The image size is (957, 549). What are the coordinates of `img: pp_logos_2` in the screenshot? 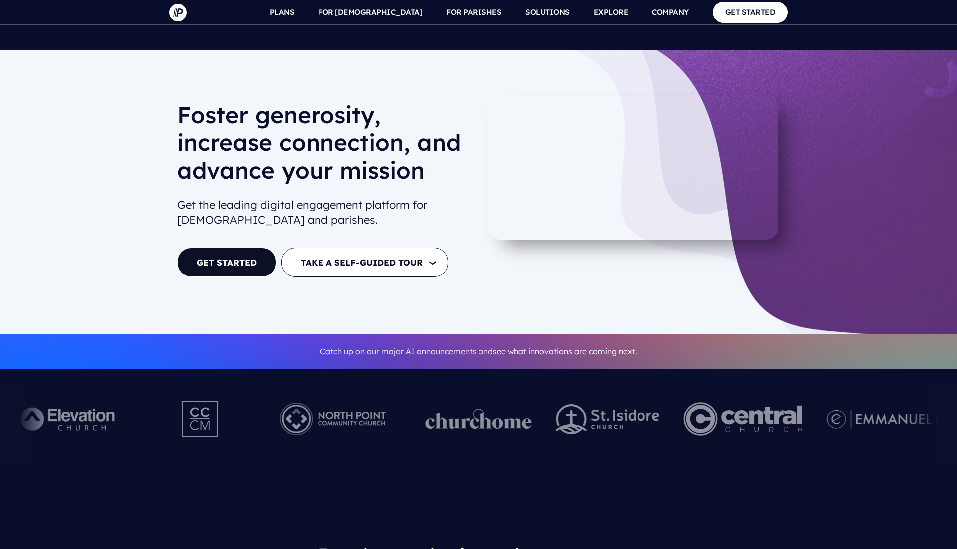 It's located at (608, 419).